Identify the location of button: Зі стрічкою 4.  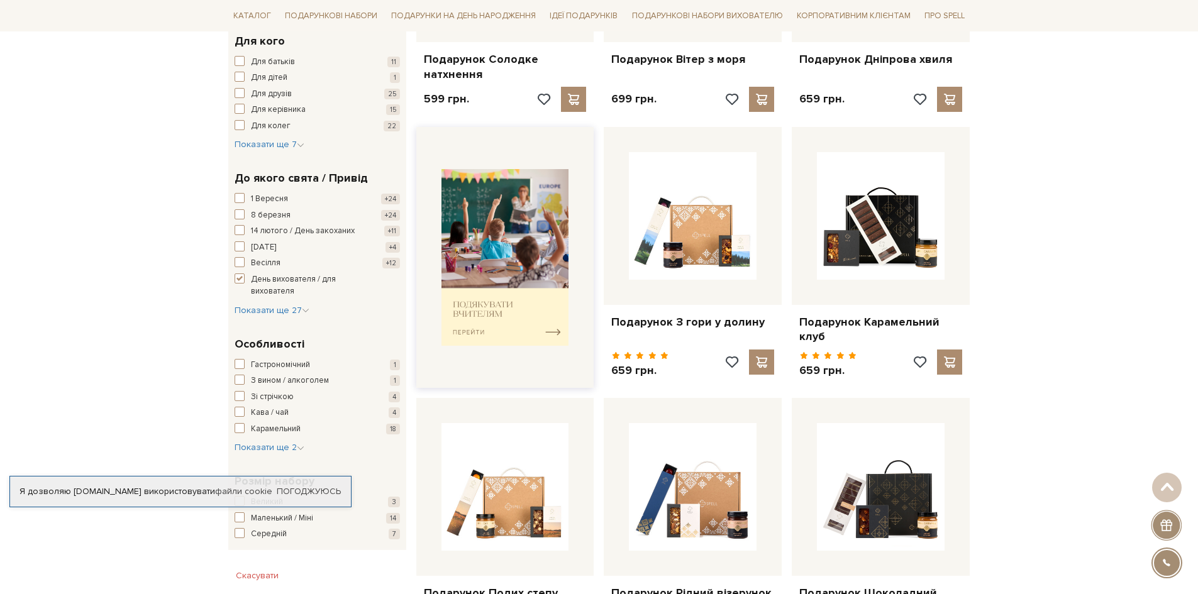
(317, 397).